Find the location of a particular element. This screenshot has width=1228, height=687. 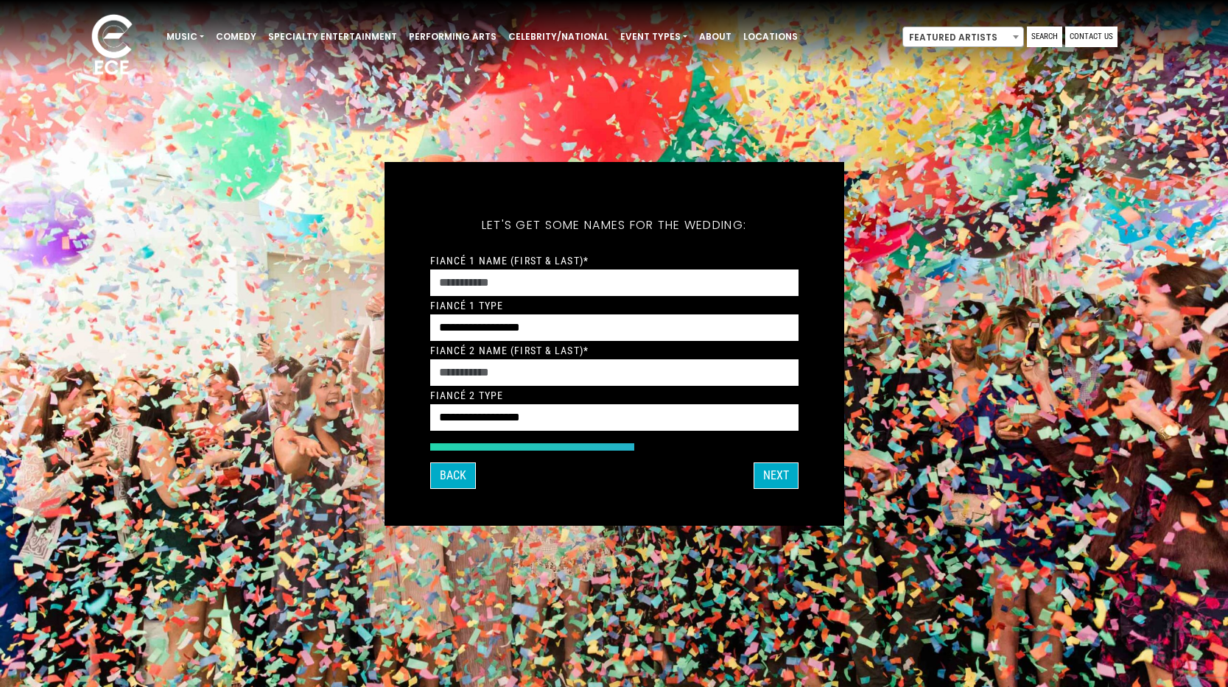

label: Fiancé 1 Name (First & Last)* is located at coordinates (509, 261).